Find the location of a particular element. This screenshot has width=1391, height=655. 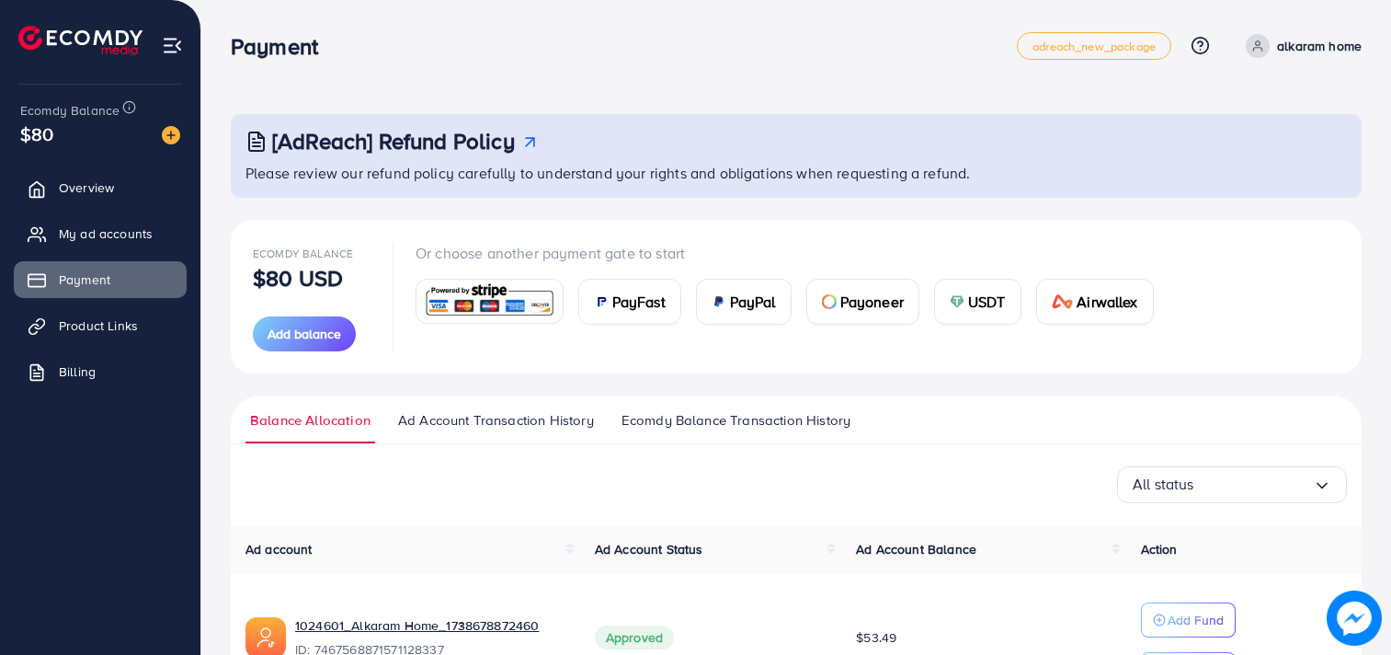

p: alkaram home is located at coordinates (1319, 46).